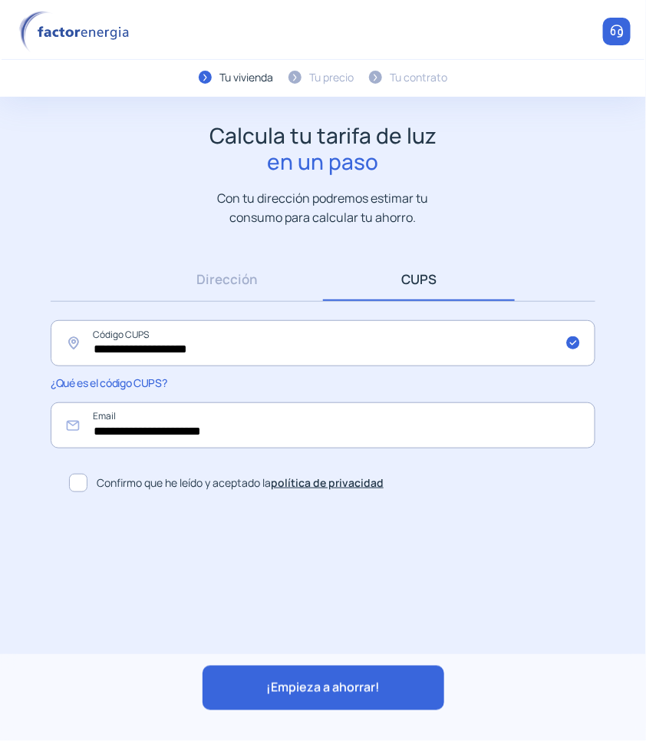 The image size is (646, 741). I want to click on p: Con tu dirección podremos estimar tu consumo para calcular tu ahorro., so click(323, 207).